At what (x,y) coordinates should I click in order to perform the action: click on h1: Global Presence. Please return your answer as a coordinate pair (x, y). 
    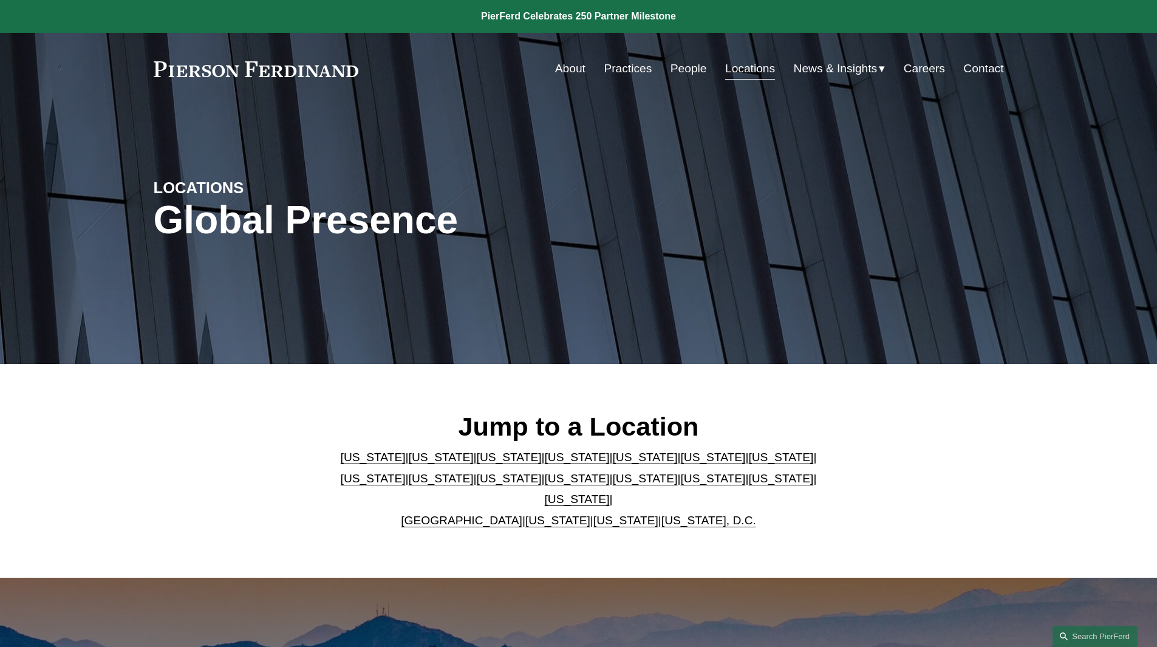
    Looking at the image, I should click on (437, 220).